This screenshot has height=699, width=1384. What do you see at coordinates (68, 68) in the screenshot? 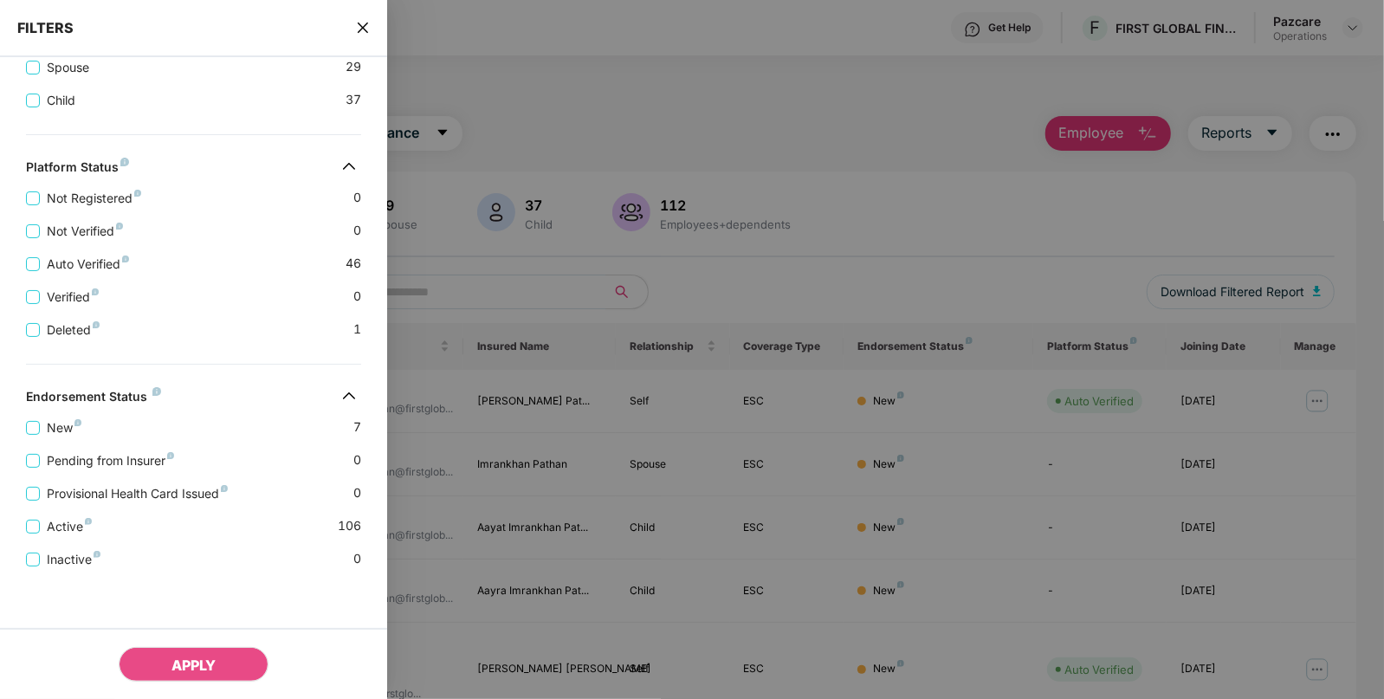
I see `span: Spouse` at bounding box center [68, 68].